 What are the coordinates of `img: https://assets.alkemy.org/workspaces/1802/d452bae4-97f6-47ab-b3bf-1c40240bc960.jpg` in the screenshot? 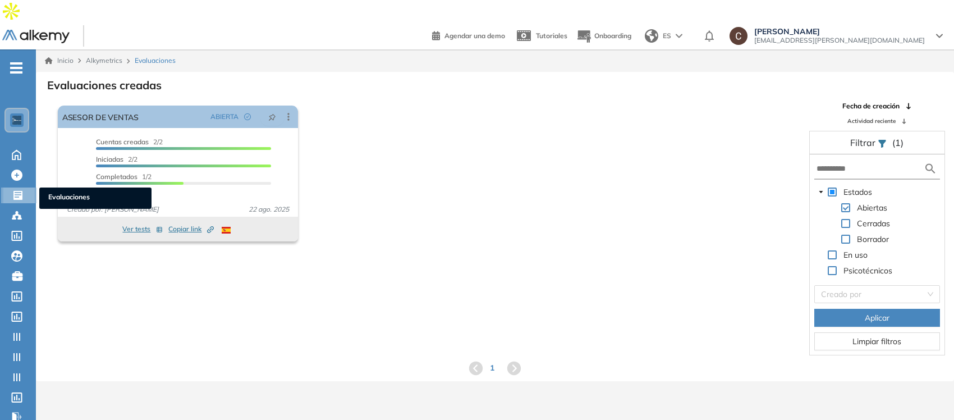 It's located at (17, 120).